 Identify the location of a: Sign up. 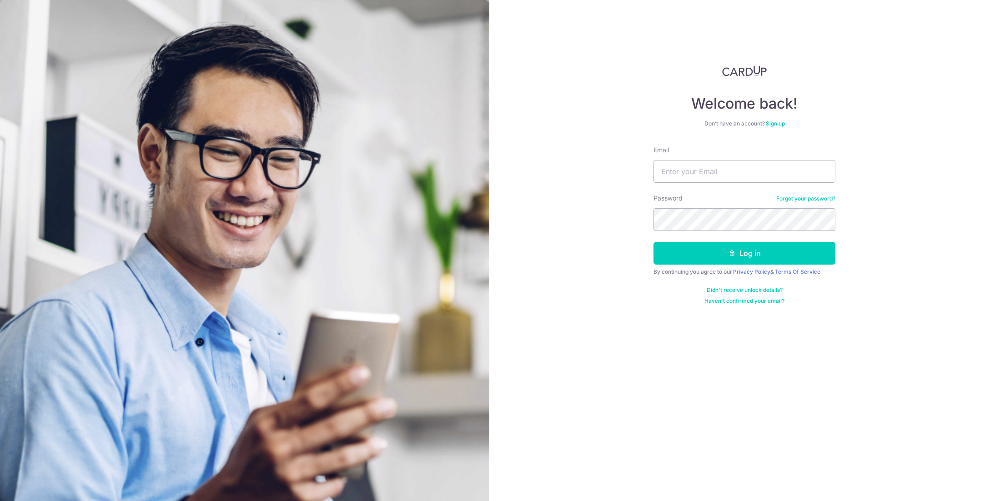
(776, 123).